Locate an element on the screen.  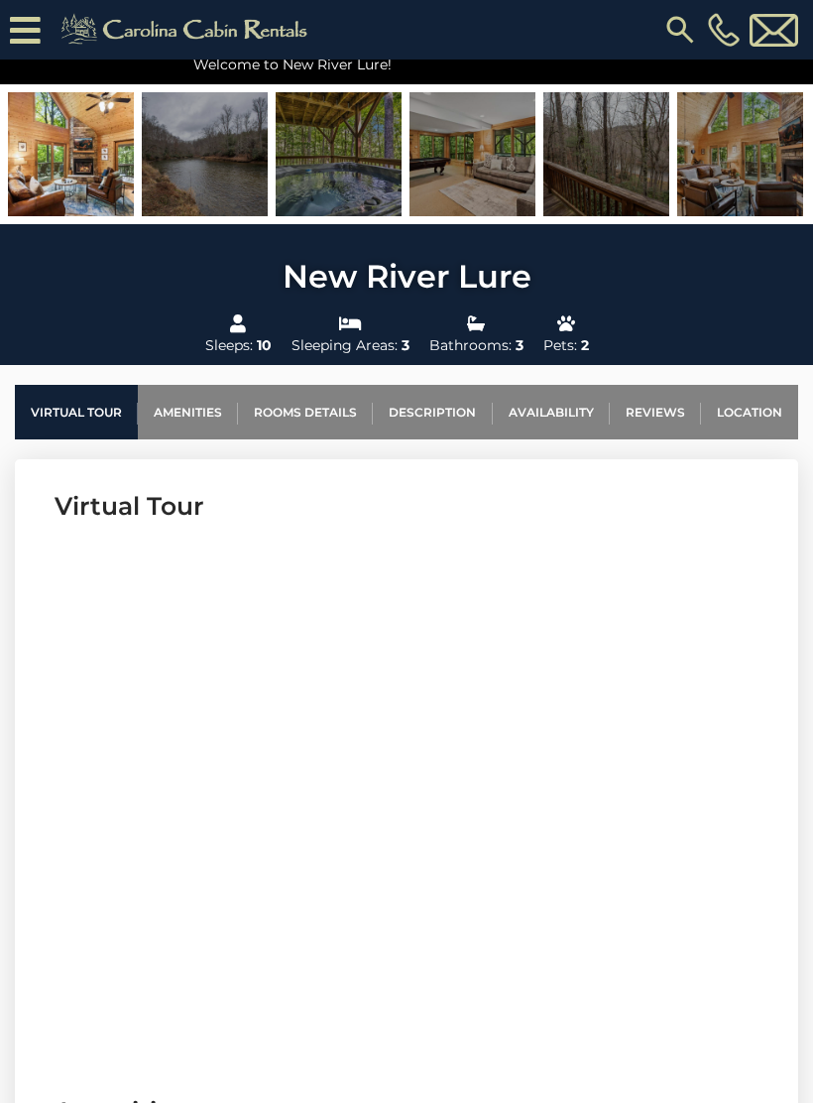
img: search-regular.svg is located at coordinates (680, 30).